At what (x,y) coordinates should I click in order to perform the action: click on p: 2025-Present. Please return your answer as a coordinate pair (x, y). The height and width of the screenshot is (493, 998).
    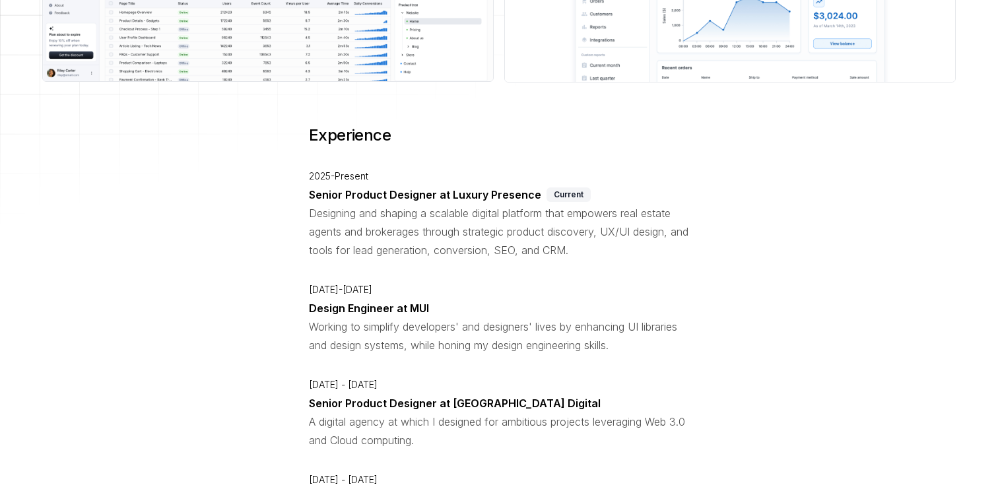
    Looking at the image, I should click on (499, 176).